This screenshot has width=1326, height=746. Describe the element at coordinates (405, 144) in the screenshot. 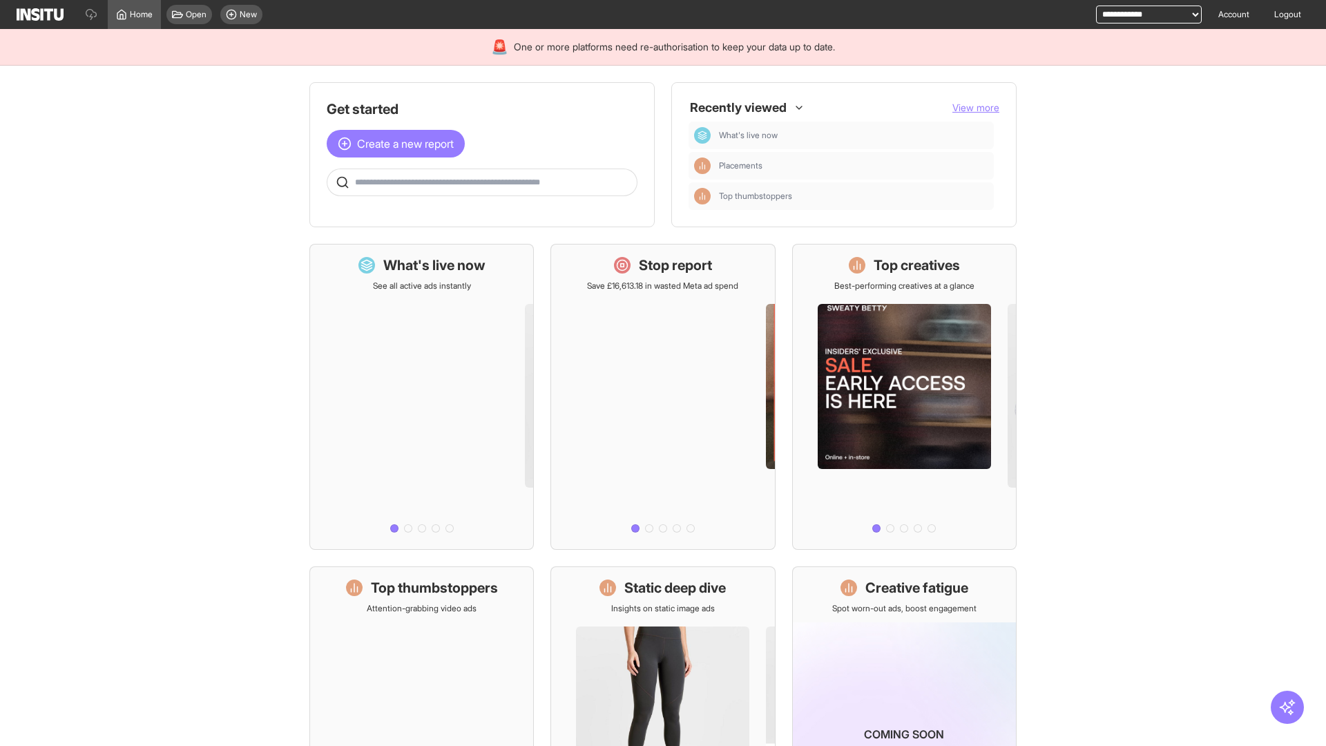

I see `span: Create a new report` at that location.